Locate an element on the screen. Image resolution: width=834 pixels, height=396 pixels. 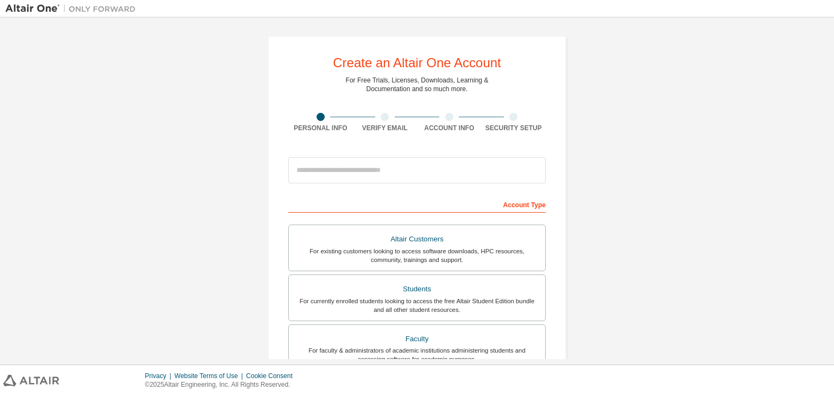
div: Verify Email is located at coordinates (385, 128).